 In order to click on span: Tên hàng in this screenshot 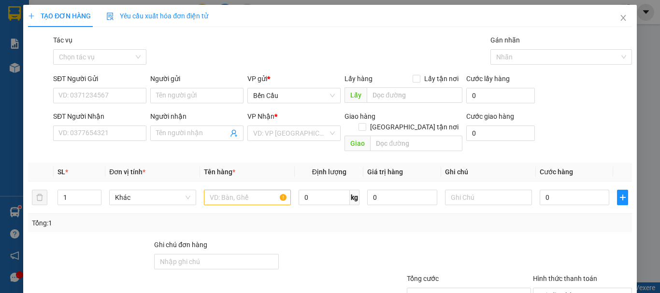, I will do `click(220, 172)`.